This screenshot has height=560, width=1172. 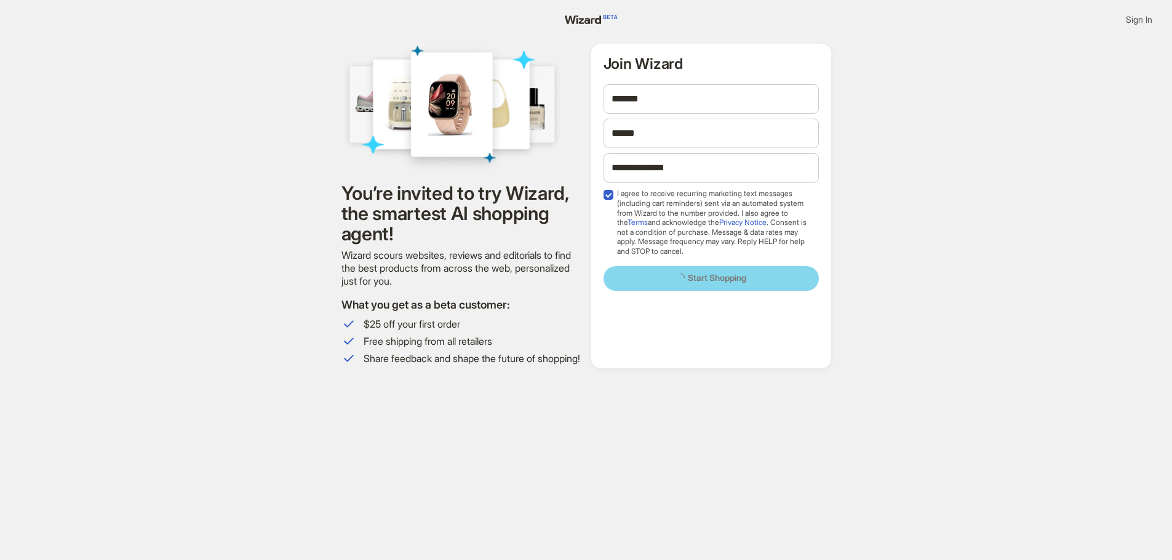 What do you see at coordinates (742, 222) in the screenshot?
I see `a: Privacy Notice` at bounding box center [742, 222].